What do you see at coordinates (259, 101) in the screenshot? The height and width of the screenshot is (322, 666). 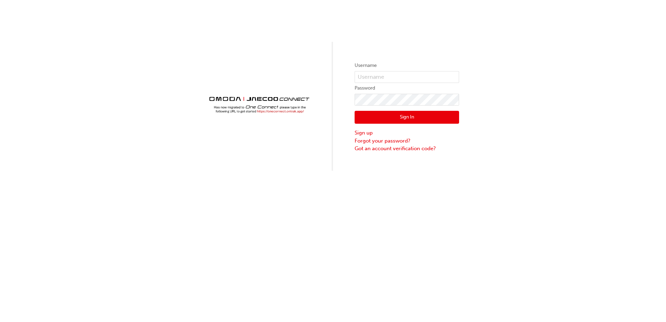 I see `img: Trak` at bounding box center [259, 101].